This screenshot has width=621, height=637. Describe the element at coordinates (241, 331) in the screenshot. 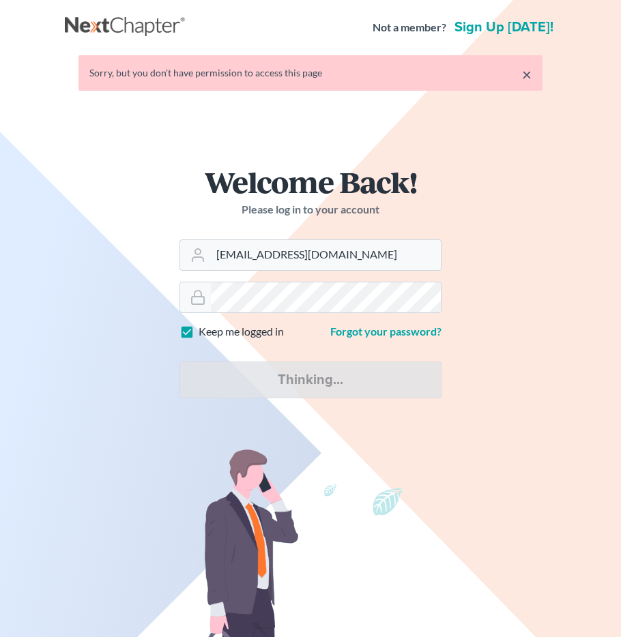

I see `label: Keep me logged in` at that location.